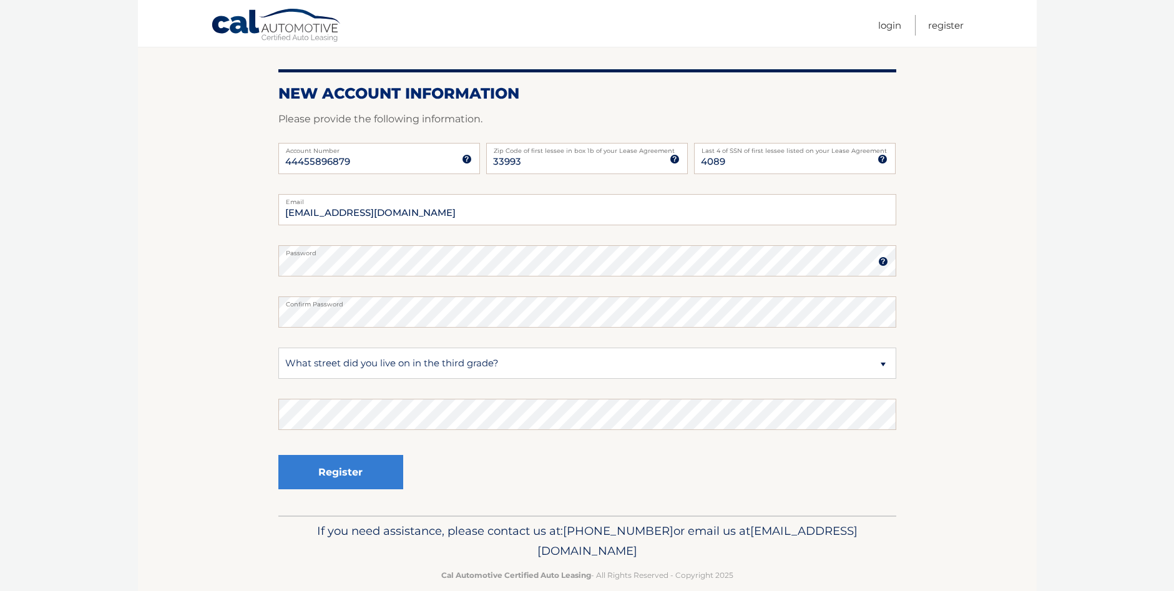 This screenshot has height=591, width=1174. What do you see at coordinates (587, 301) in the screenshot?
I see `label: Confirm Password` at bounding box center [587, 301].